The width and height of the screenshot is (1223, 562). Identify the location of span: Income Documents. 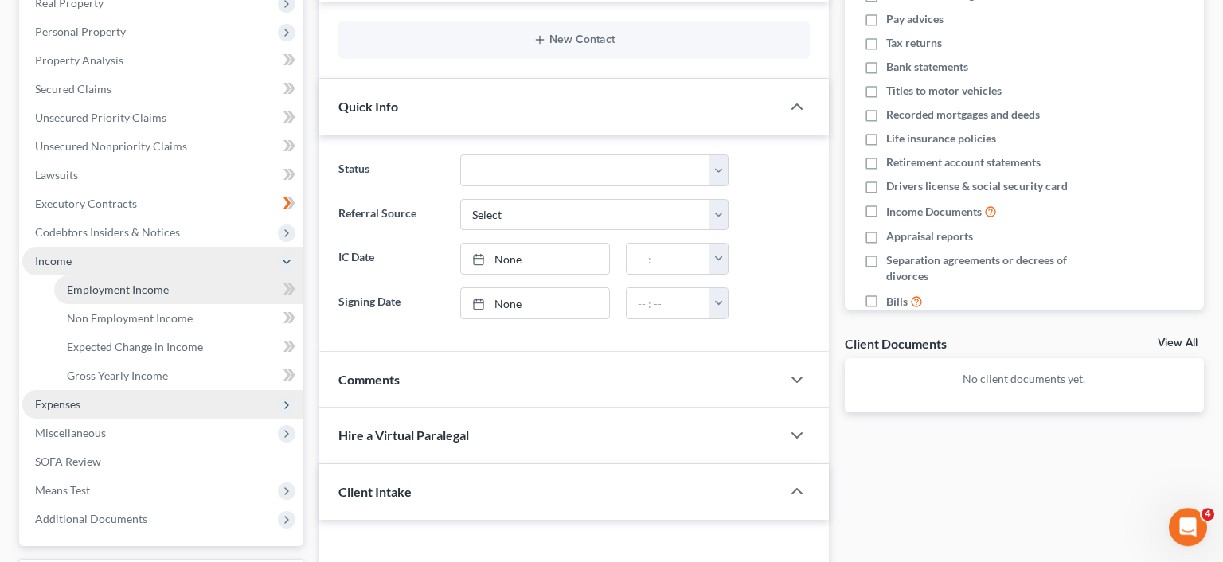
(934, 212).